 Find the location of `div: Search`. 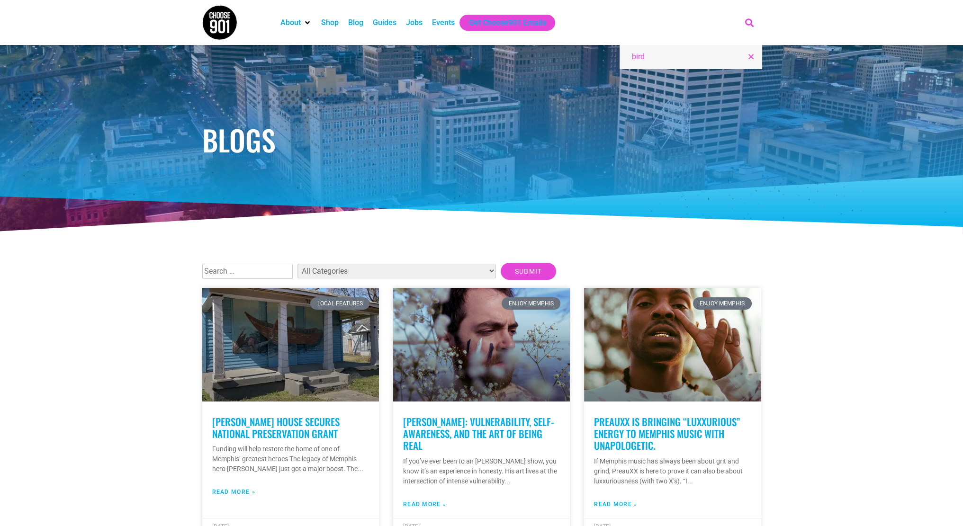

div: Search is located at coordinates (749, 22).